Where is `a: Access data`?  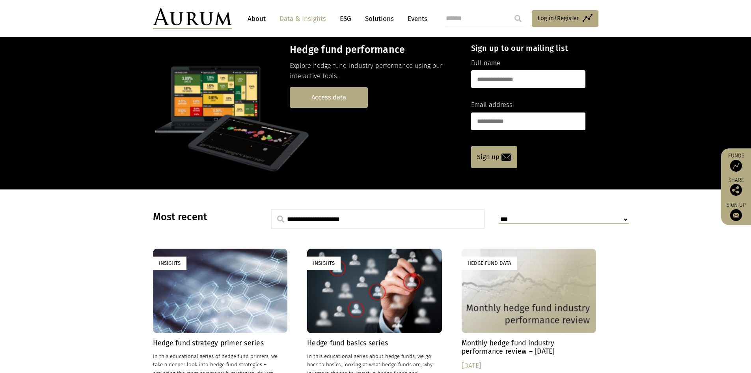 a: Access data is located at coordinates (329, 97).